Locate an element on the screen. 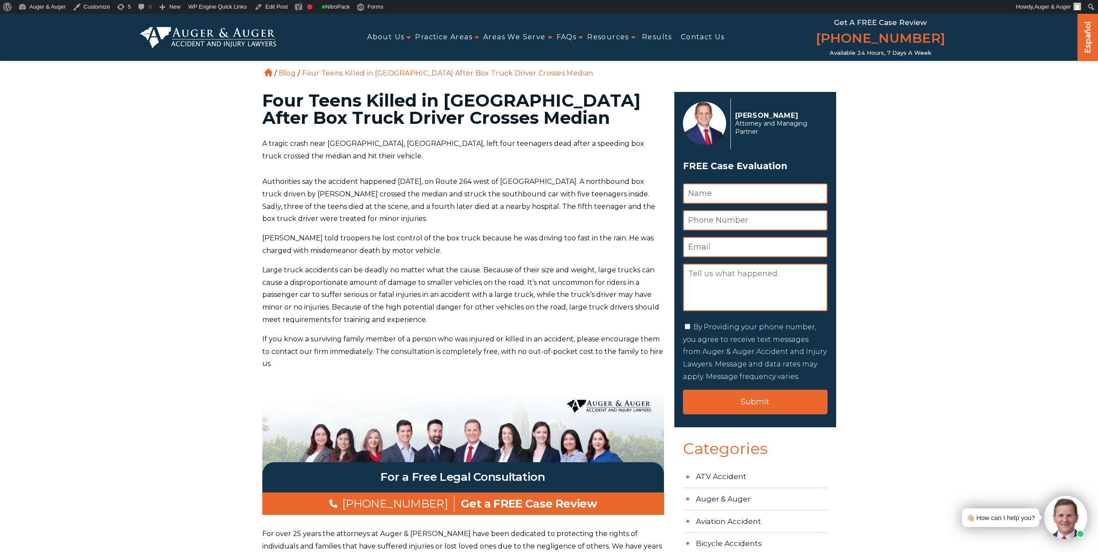 The height and width of the screenshot is (552, 1098). a: Aviation Accident is located at coordinates (755, 521).